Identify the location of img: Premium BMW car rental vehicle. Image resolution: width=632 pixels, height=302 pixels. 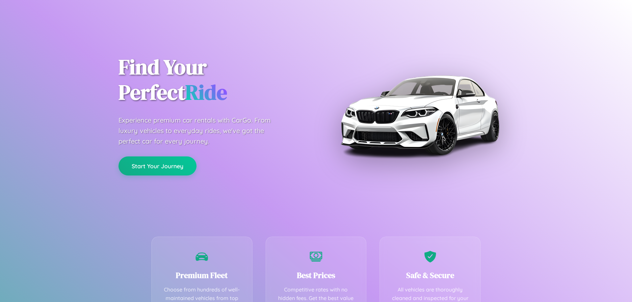
(420, 115).